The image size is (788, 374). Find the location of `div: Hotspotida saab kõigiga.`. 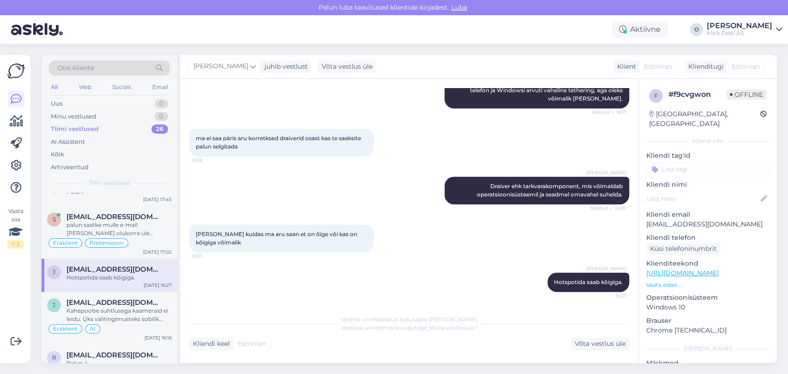

div: Hotspotida saab kõigiga. is located at coordinates (119, 278).